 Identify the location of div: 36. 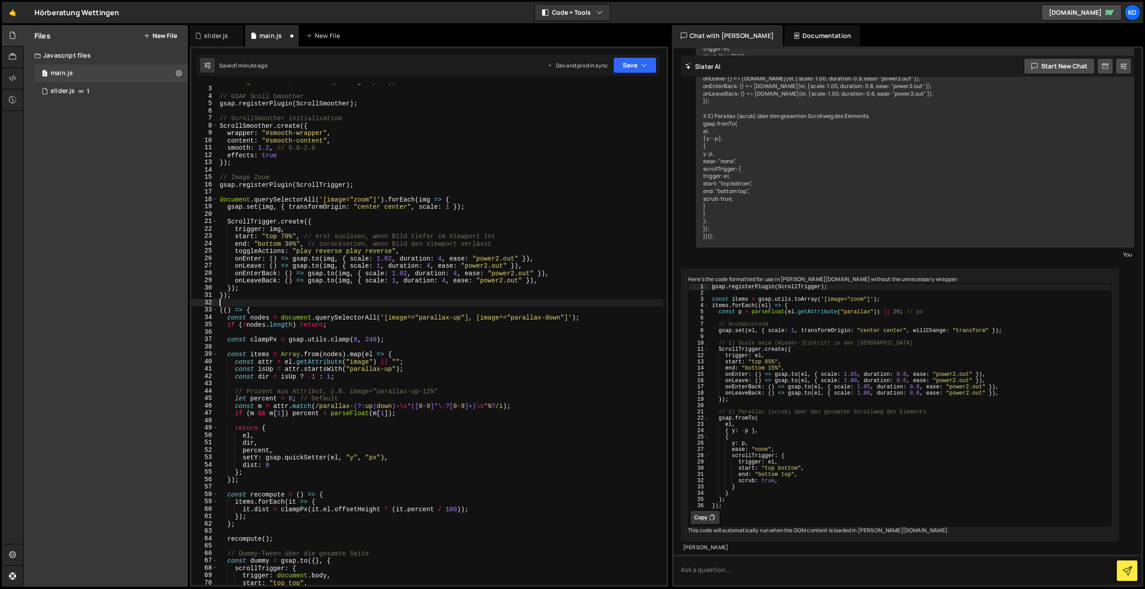
(204, 332).